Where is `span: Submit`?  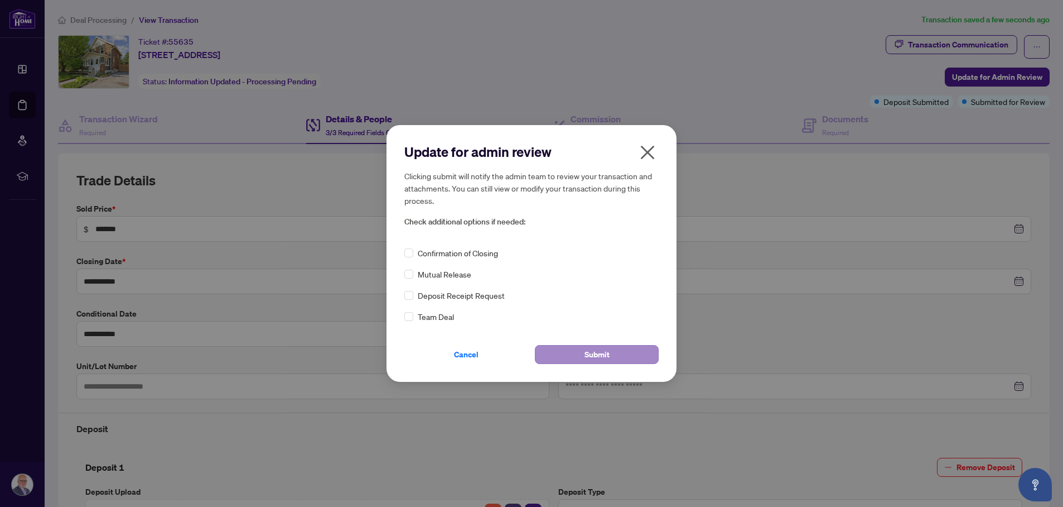
span: Submit is located at coordinates (597, 354).